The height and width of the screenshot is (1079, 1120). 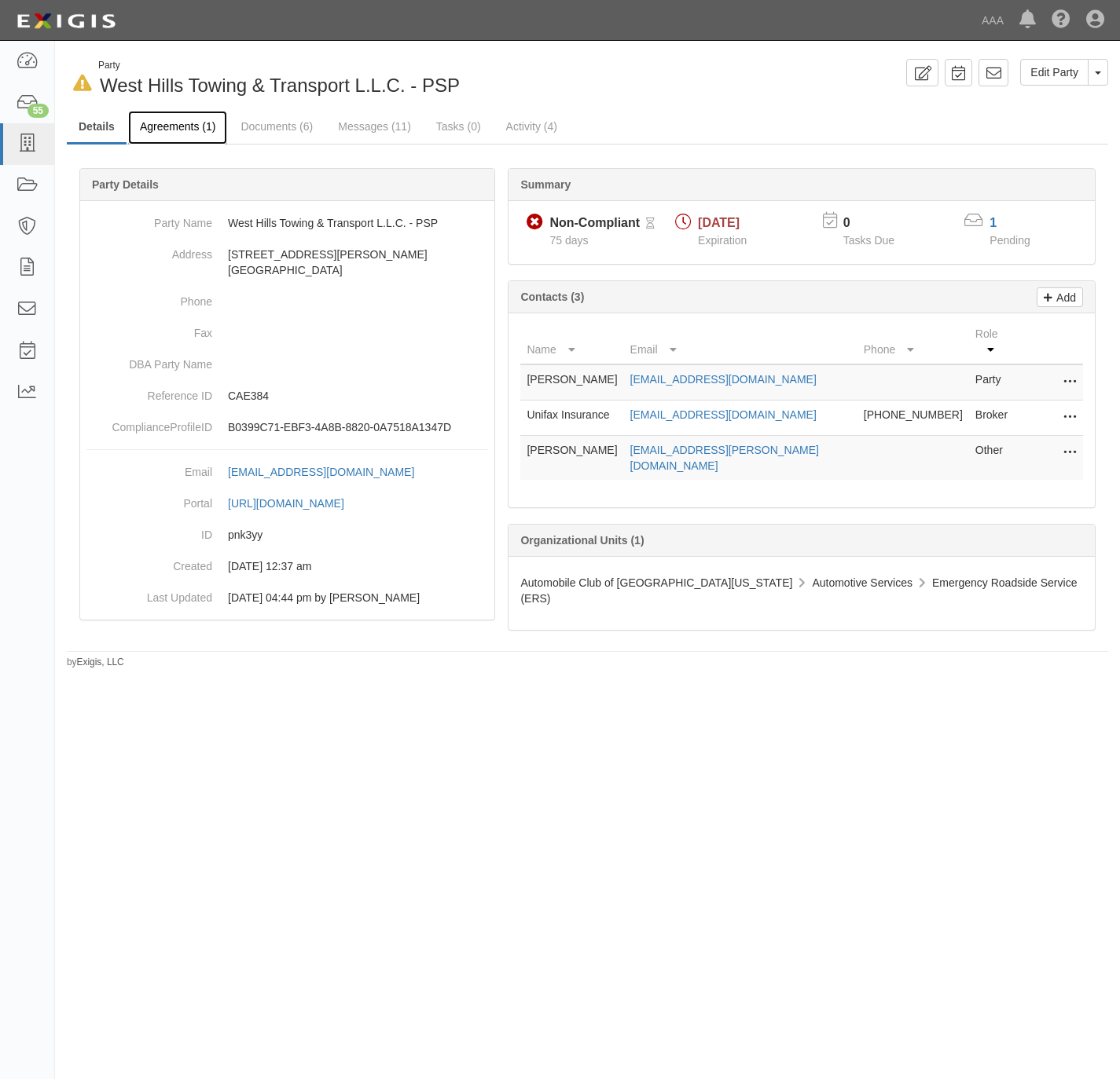 What do you see at coordinates (150, 251) in the screenshot?
I see `dt: Address` at bounding box center [150, 251].